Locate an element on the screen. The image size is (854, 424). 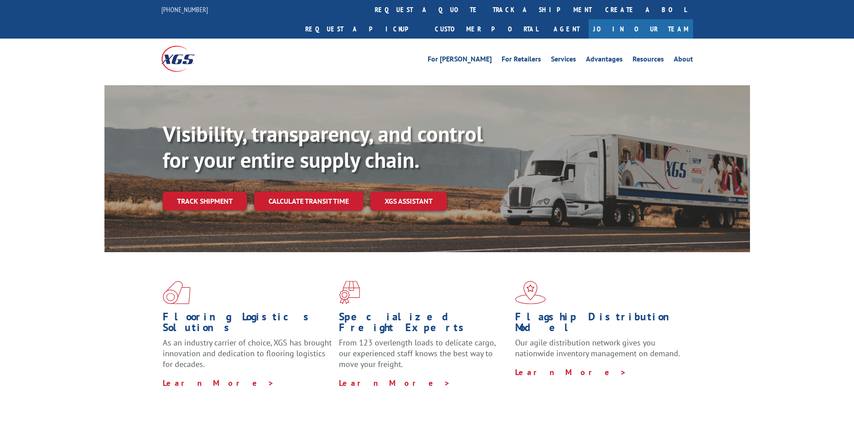
p: From 123 overlength loads to delicate cargo, our experienced staff knows the best way to move you... is located at coordinates (424, 357).